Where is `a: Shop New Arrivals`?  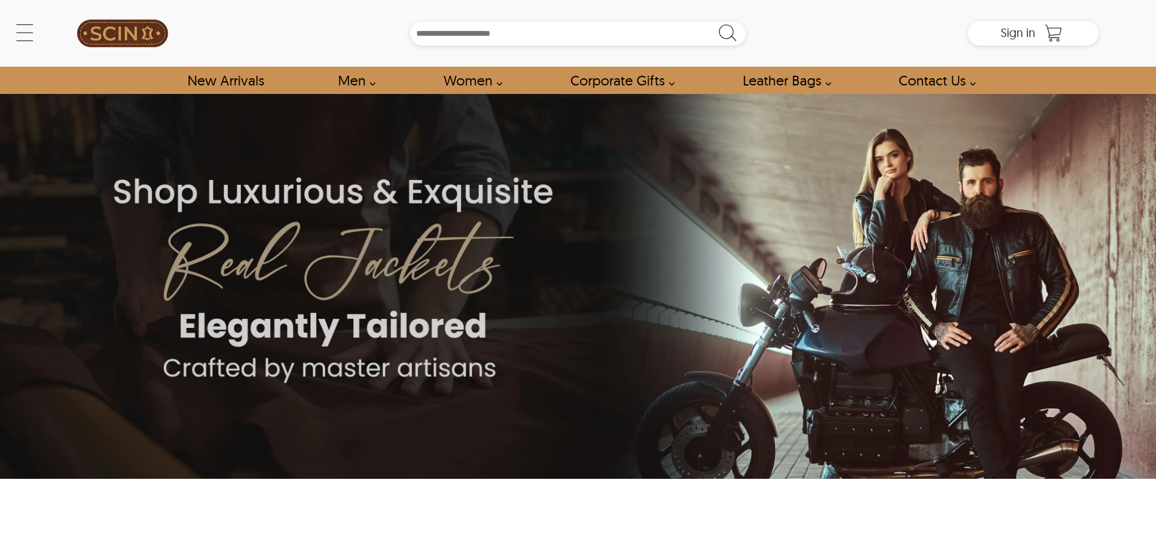 a: Shop New Arrivals is located at coordinates (225, 80).